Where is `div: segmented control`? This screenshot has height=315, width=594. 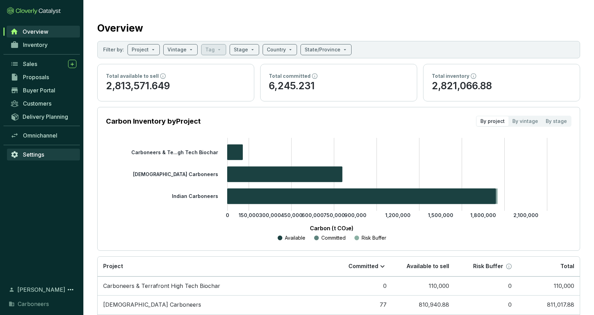 div: segmented control is located at coordinates (523, 121).